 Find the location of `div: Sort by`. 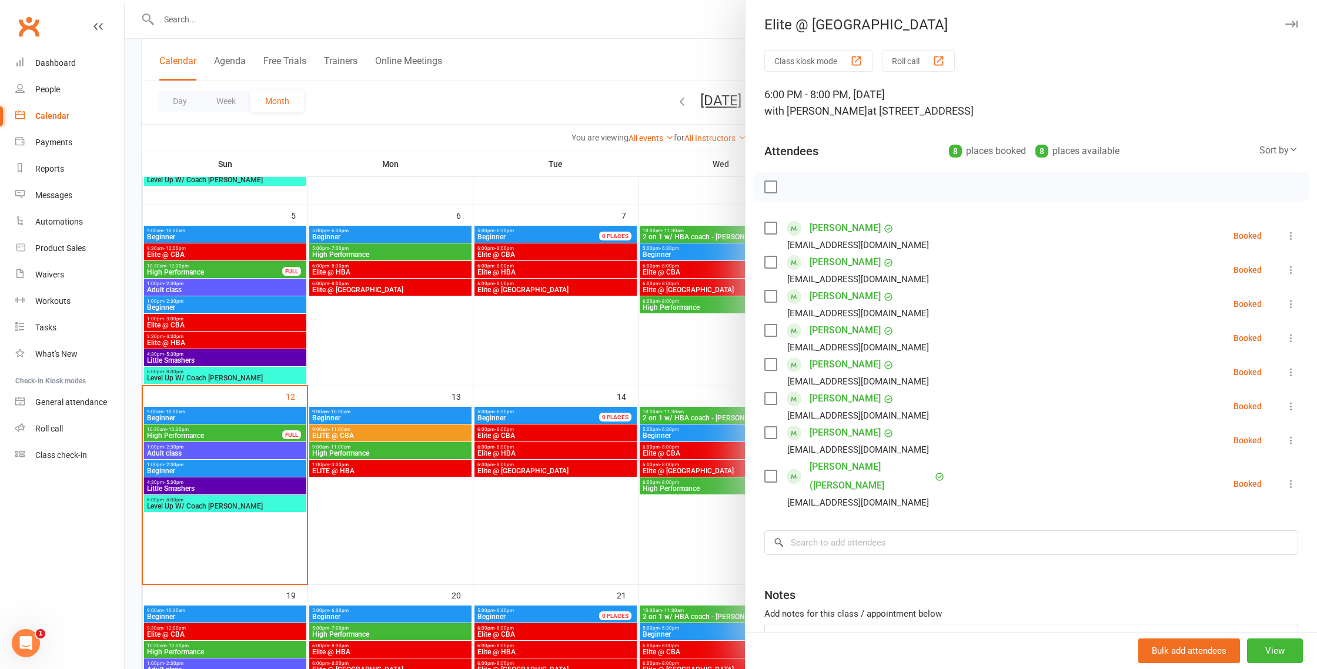

div: Sort by is located at coordinates (1279, 151).